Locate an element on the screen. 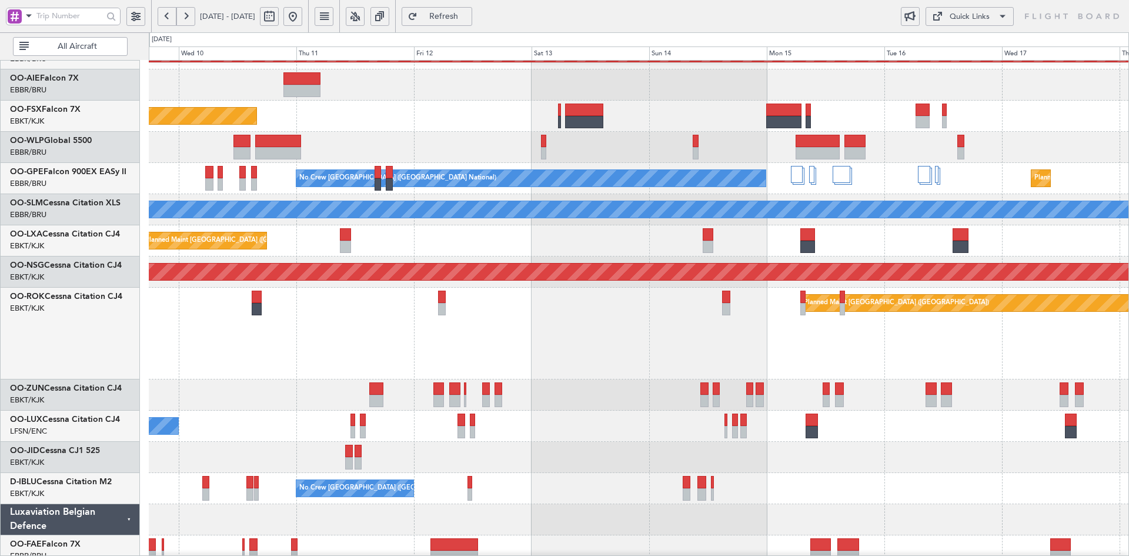 The width and height of the screenshot is (1129, 556). a: OO-ROKCessna Citation CJ4 is located at coordinates (66, 296).